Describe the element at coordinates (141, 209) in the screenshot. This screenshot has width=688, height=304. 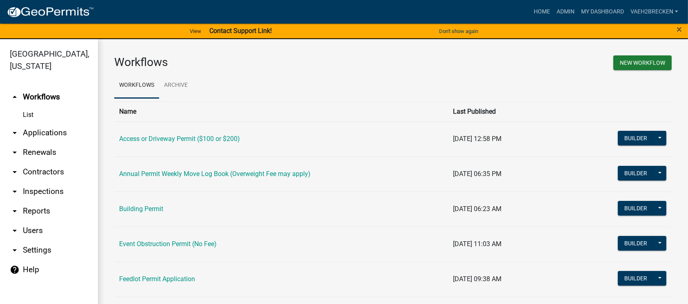
I see `a: Building Permit` at that location.